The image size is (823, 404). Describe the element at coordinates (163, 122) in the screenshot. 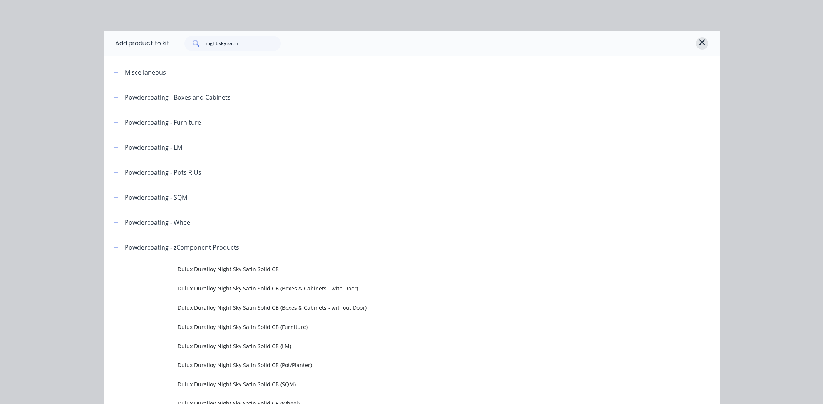

I see `div: Powdercoating - Furniture` at that location.